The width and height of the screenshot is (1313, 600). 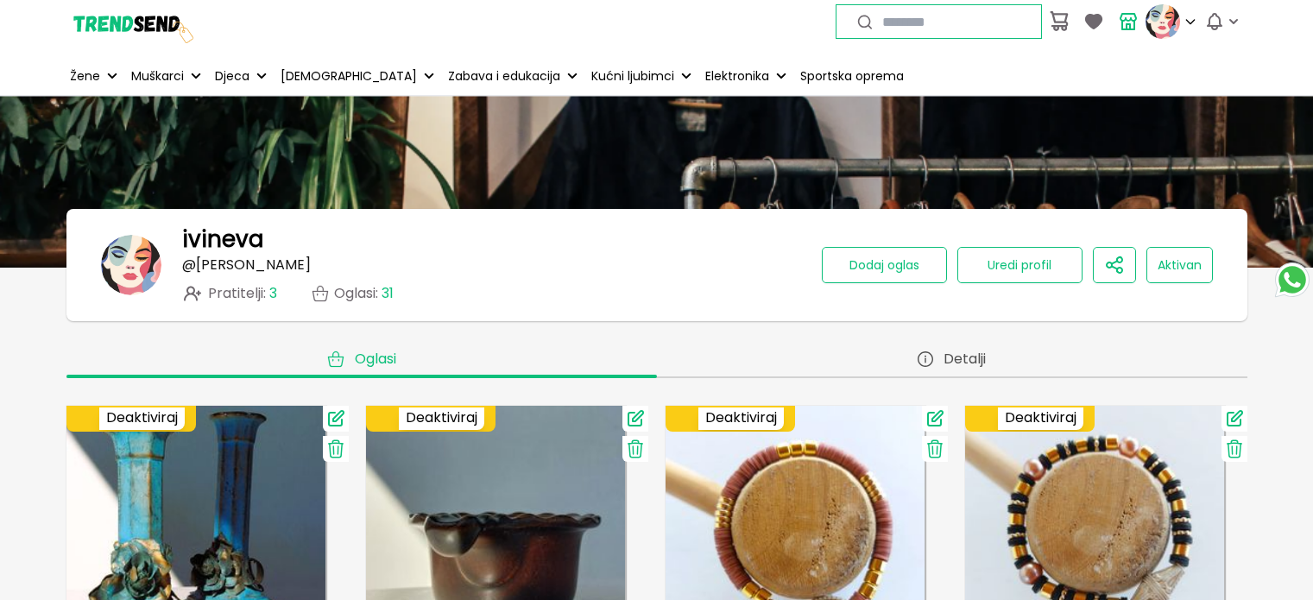 I want to click on span: Oglasi, so click(x=375, y=359).